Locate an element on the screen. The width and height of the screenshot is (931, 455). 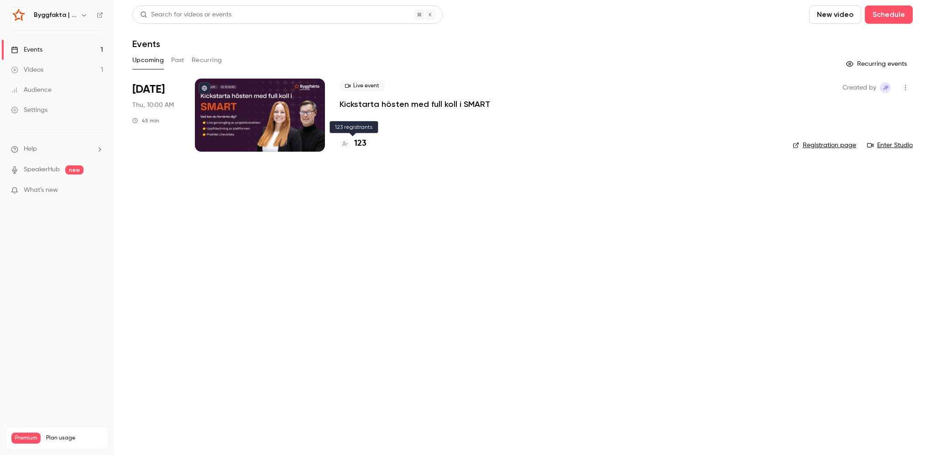
button: Past is located at coordinates (178, 60).